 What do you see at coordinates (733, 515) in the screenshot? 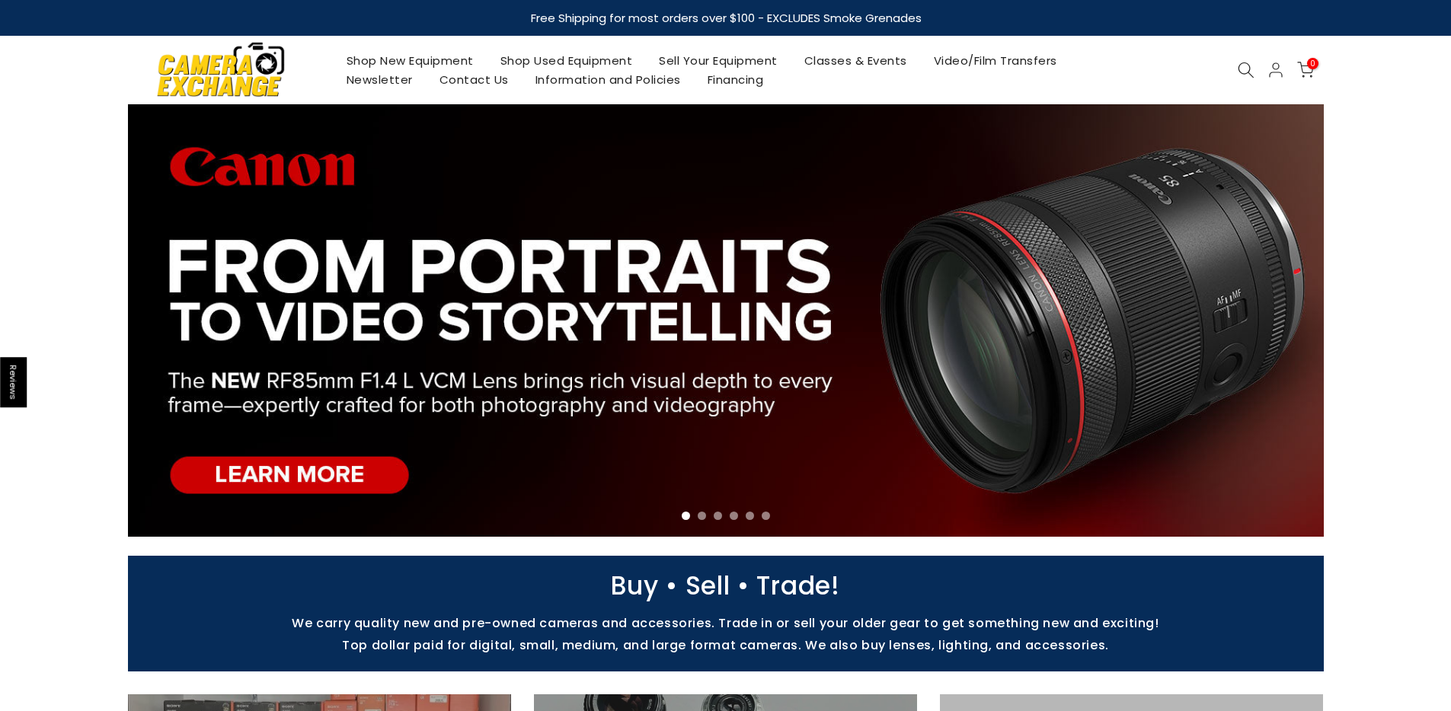
I see `li: Page dot 4` at bounding box center [733, 515].